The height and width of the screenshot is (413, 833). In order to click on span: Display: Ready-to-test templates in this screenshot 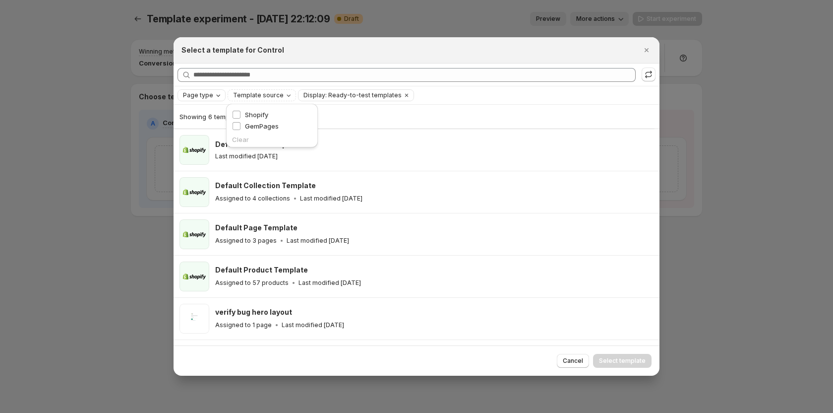, I will do `click(353, 95)`.